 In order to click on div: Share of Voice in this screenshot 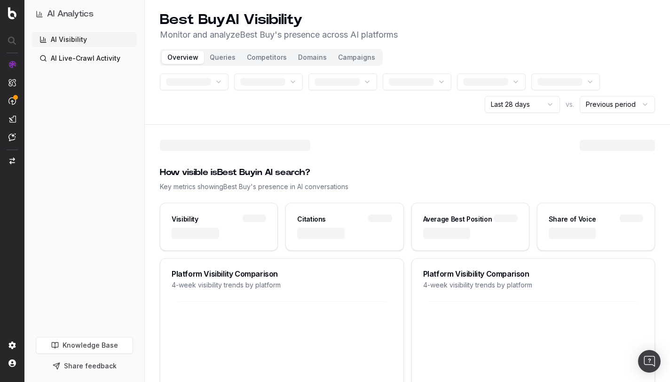, I will do `click(572, 219)`.